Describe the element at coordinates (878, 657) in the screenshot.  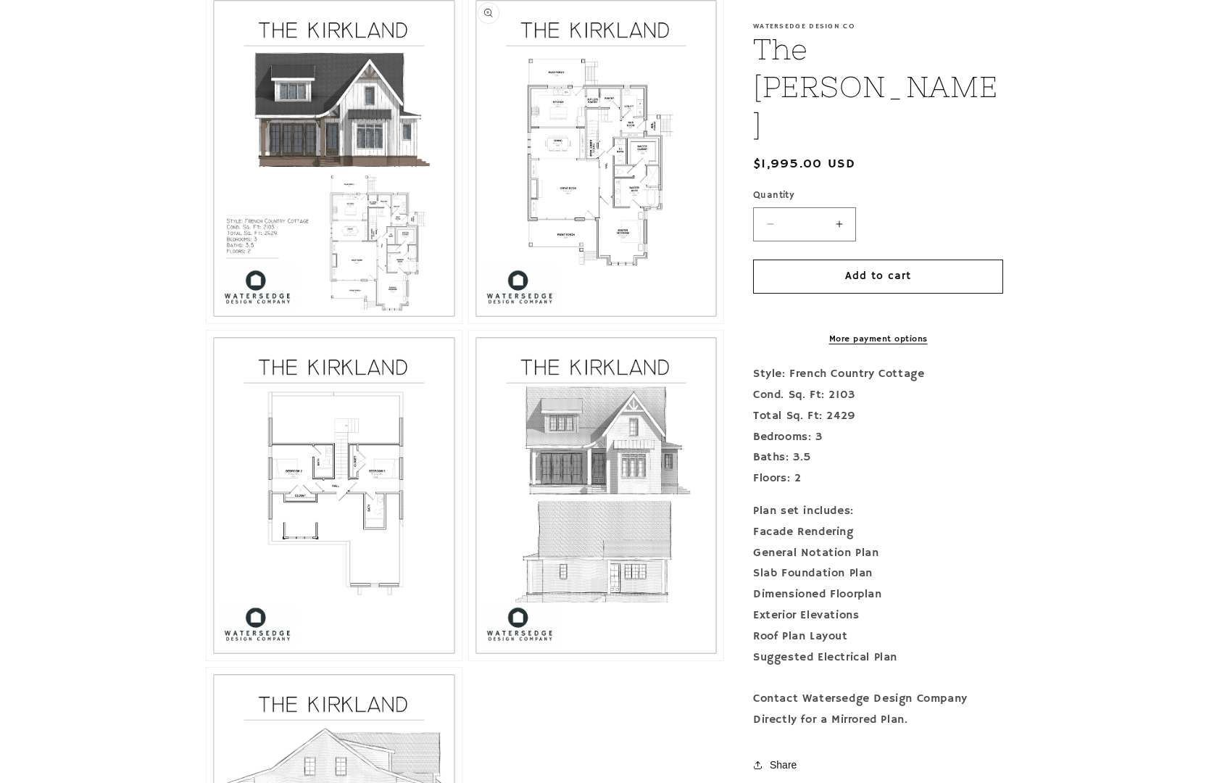
I see `div: Suggested Electrical Plan` at that location.